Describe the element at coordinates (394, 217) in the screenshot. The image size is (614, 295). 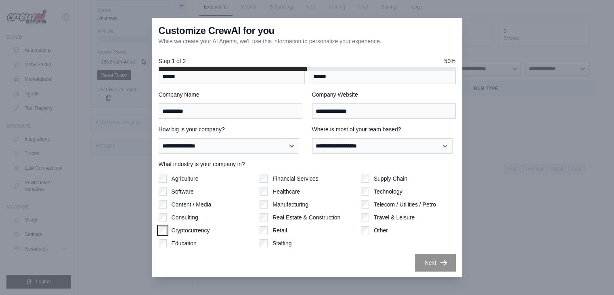
I see `label: Travel & Leisure` at that location.